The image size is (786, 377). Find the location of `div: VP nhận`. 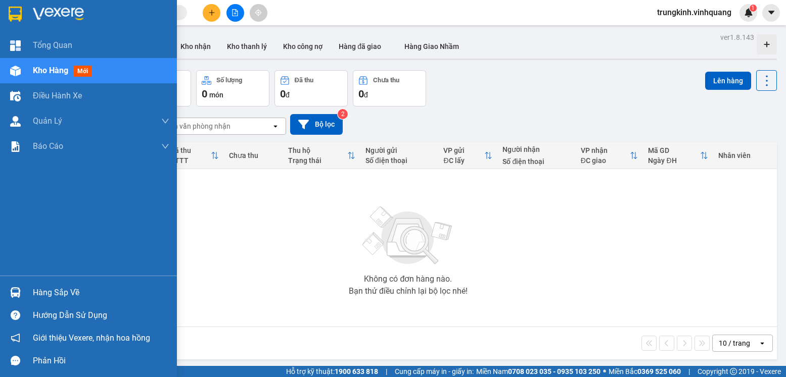

div: VP nhận is located at coordinates (605, 151).